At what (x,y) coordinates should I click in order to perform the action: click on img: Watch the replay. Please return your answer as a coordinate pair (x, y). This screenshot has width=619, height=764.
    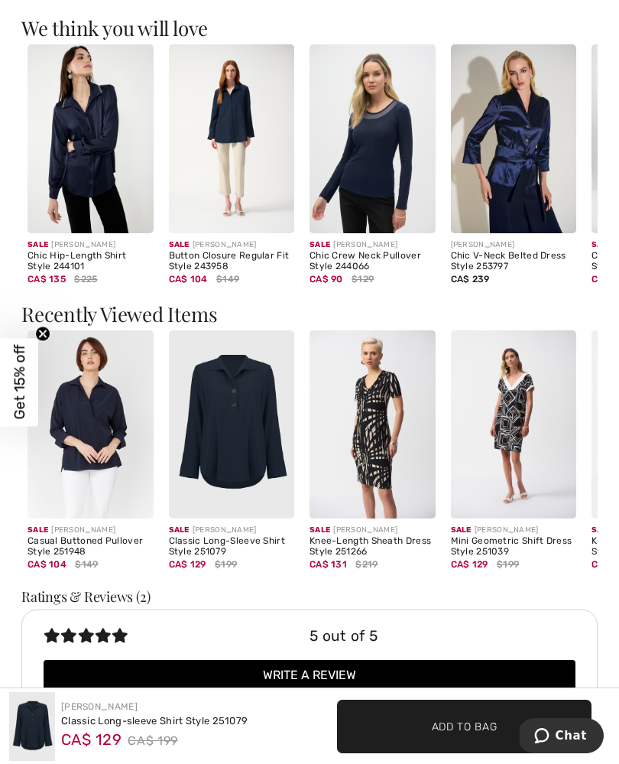
    Looking at the image, I should click on (199, 440).